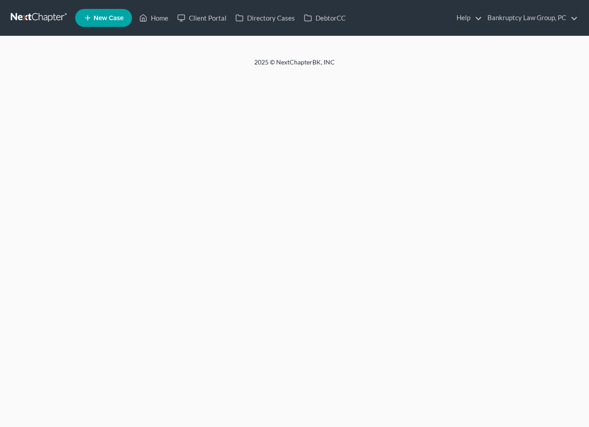  I want to click on div: 2025 © NextChapterBK, INC, so click(295, 66).